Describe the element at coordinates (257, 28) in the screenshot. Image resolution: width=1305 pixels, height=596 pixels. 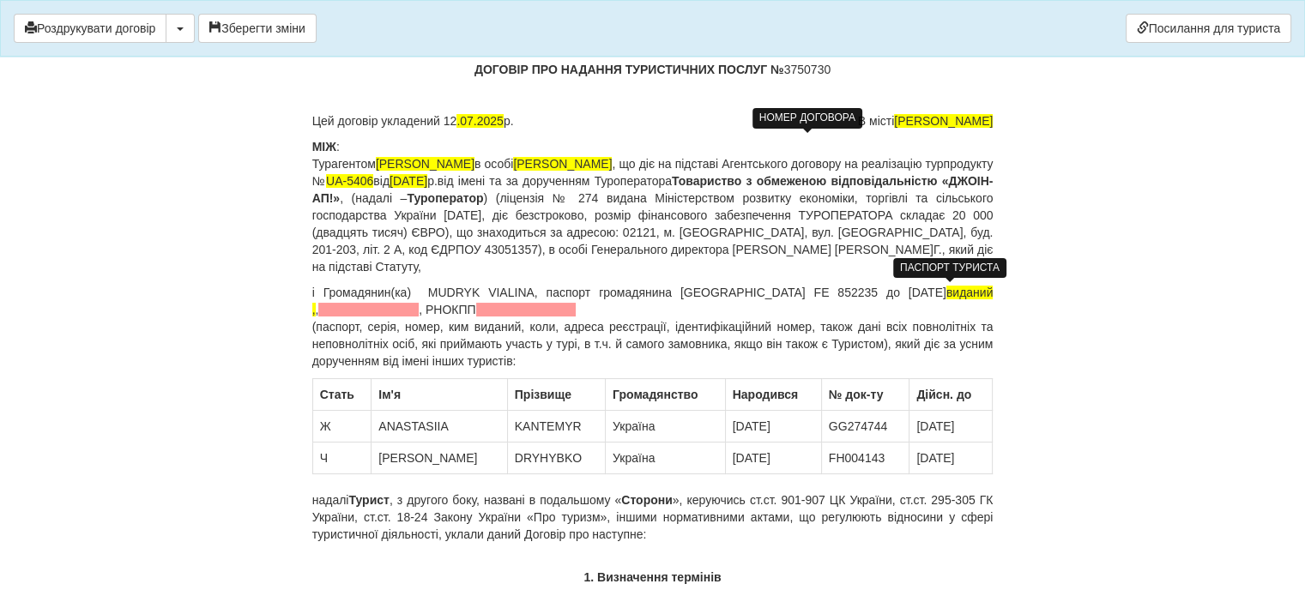
I see `button: Зберегти зміни` at that location.